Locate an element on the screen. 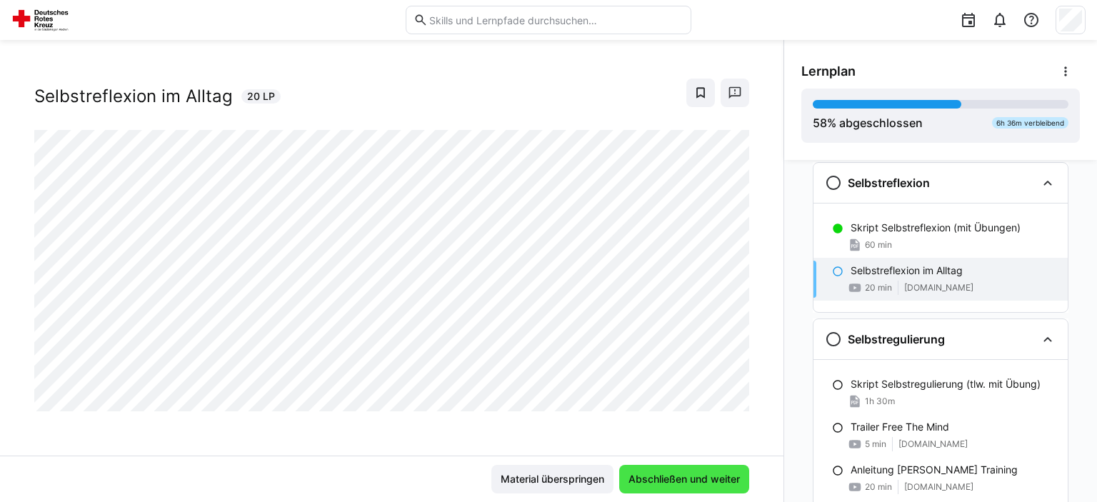 The height and width of the screenshot is (502, 1097). span: 60 min is located at coordinates (878, 245).